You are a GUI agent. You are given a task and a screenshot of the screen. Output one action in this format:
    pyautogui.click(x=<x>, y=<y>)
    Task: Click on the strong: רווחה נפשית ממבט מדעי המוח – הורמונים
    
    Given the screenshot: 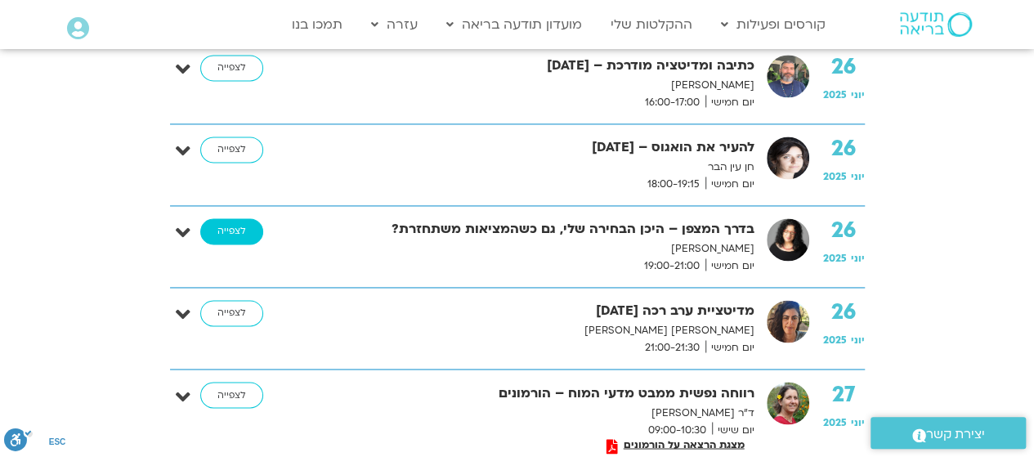 What is the action you would take?
    pyautogui.click(x=540, y=392)
    